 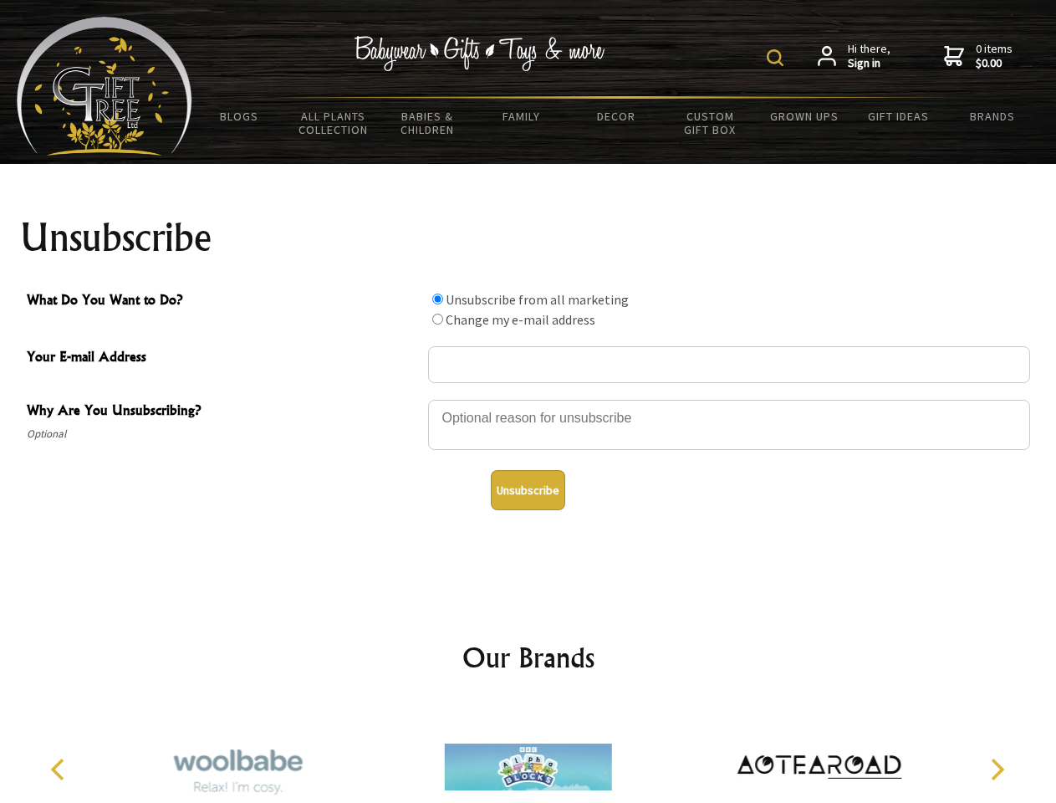 What do you see at coordinates (427, 123) in the screenshot?
I see `a: Babies & Children` at bounding box center [427, 123].